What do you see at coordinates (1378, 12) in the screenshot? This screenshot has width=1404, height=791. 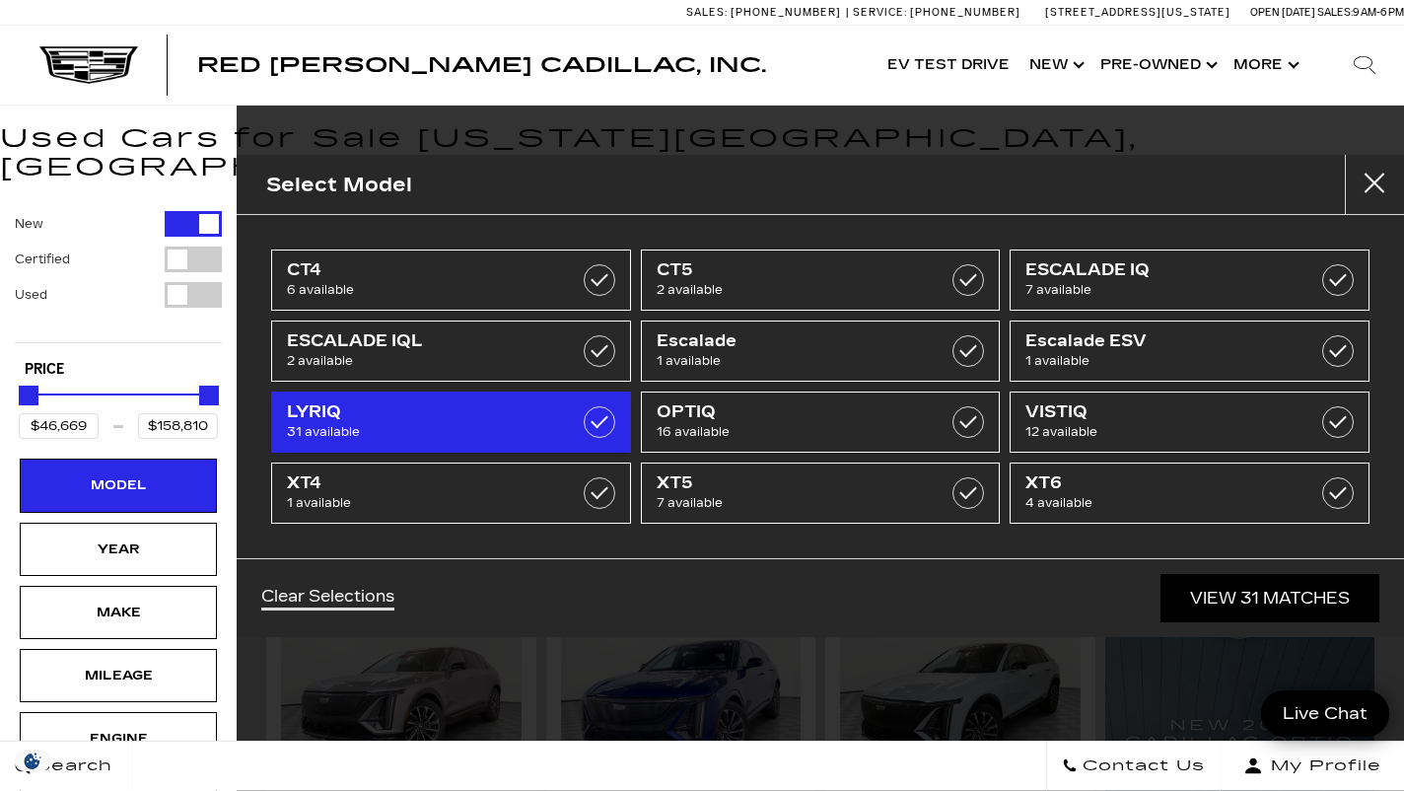 I see `span: 9 AM-6 PM` at bounding box center [1378, 12].